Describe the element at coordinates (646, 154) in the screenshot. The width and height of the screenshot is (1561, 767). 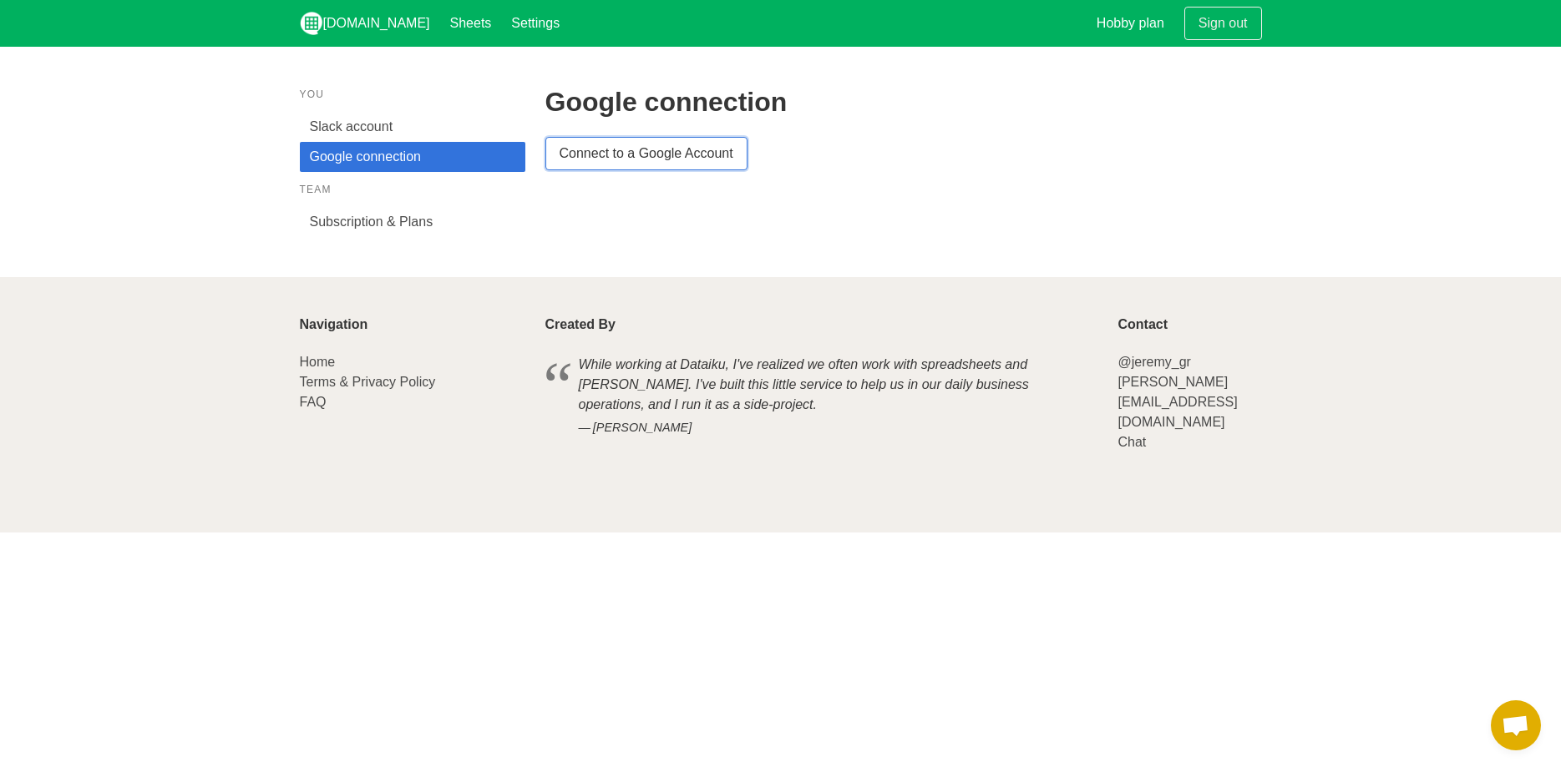
I see `a: Connect to a Google Account` at that location.